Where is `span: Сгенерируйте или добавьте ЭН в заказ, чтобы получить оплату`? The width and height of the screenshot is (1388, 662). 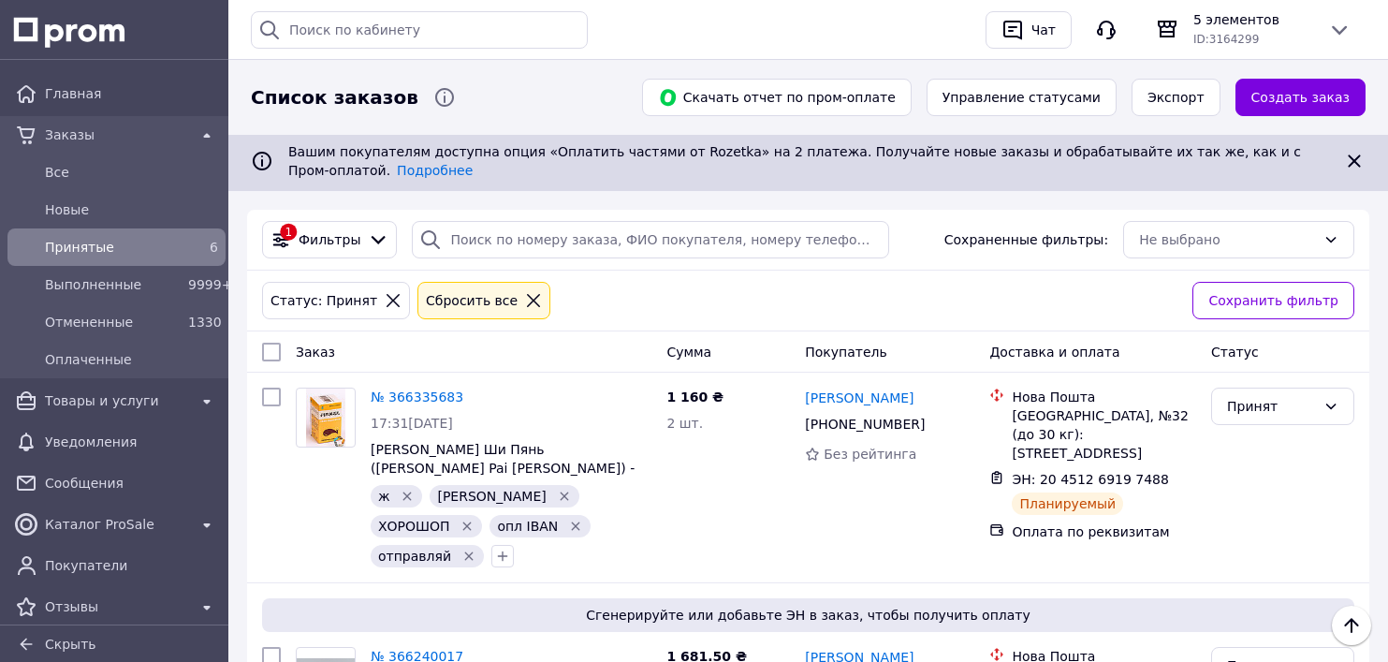
span: Сгенерируйте или добавьте ЭН в заказ, чтобы получить оплату is located at coordinates (808, 615).